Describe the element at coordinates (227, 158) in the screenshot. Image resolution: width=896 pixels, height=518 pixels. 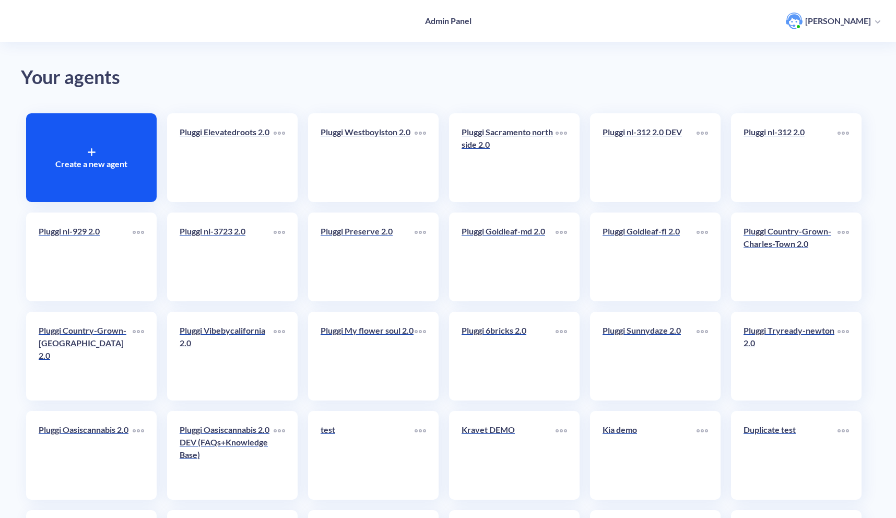
I see `a: Pluggi Elevatedroots 2.0` at that location.